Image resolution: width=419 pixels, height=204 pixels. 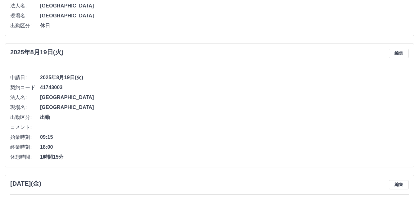 What do you see at coordinates (224, 137) in the screenshot?
I see `span: 09:15` at bounding box center [224, 137].